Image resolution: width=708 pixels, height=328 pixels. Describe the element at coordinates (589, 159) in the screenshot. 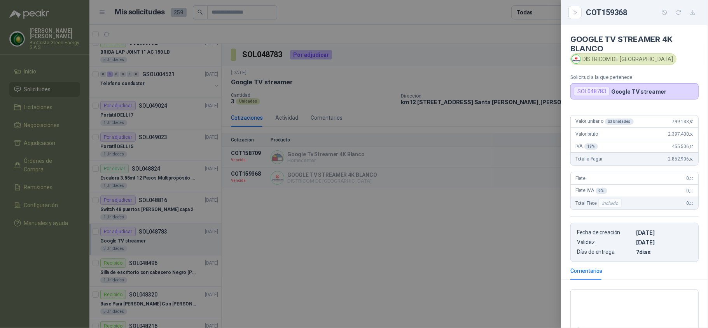

I see `span: Total a Pagar` at that location.